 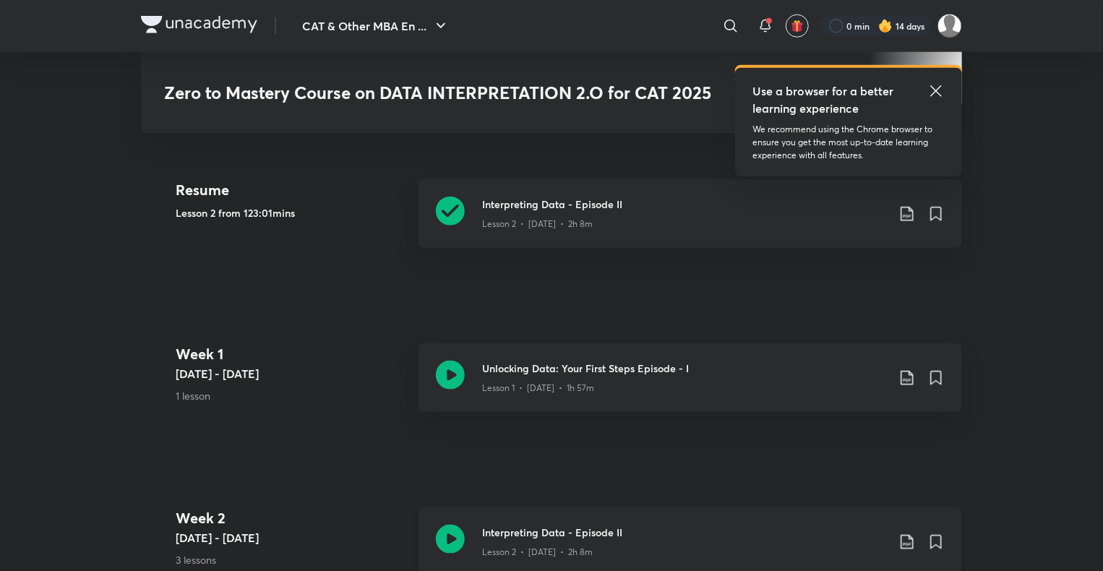 I want to click on img: streak, so click(x=885, y=26).